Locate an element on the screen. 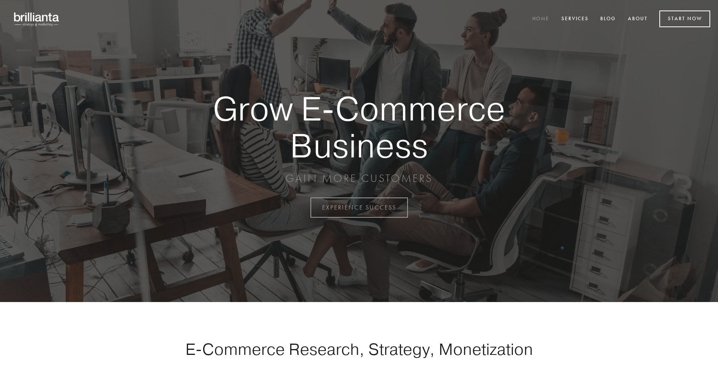 The image size is (718, 365). a: Services is located at coordinates (575, 19).